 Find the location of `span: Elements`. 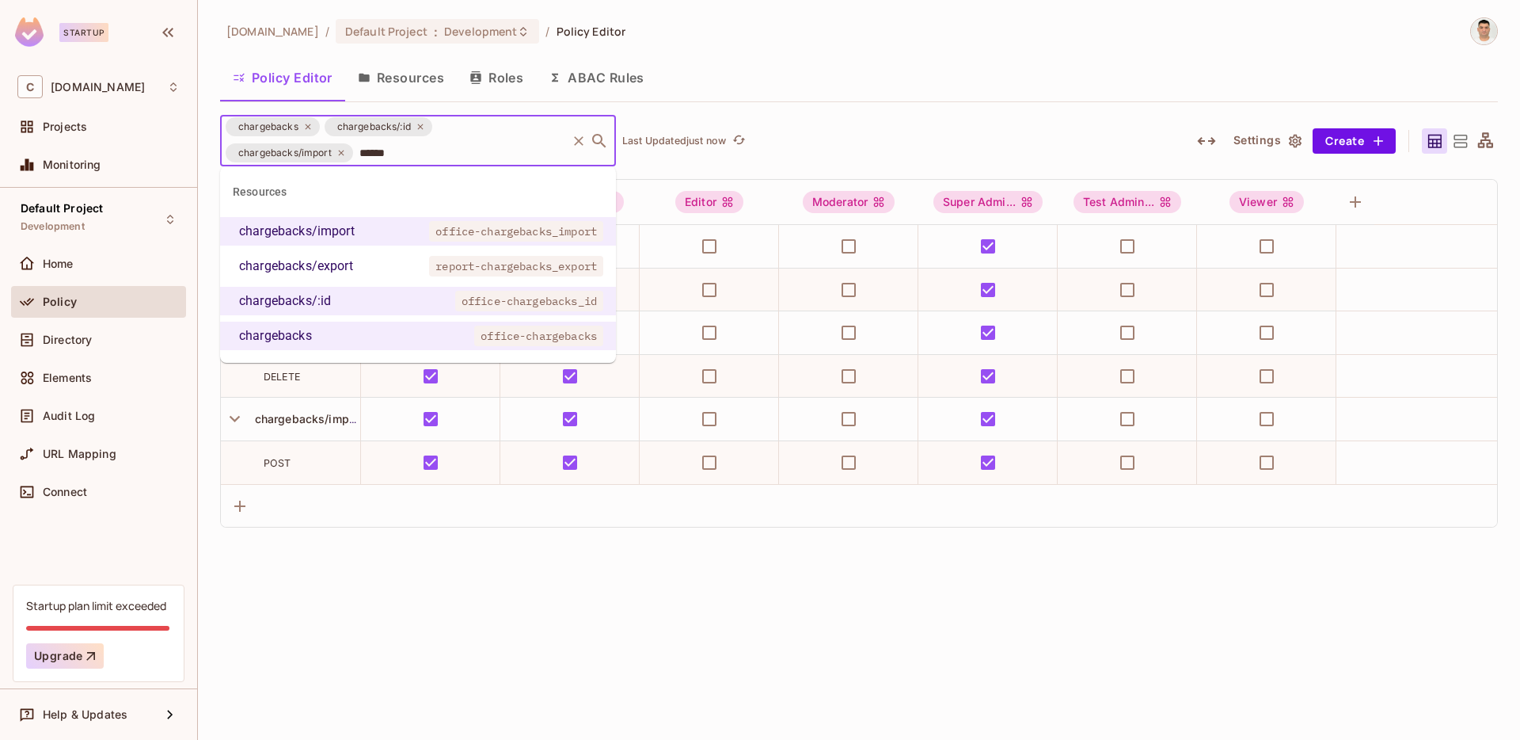

span: Elements is located at coordinates (67, 378).